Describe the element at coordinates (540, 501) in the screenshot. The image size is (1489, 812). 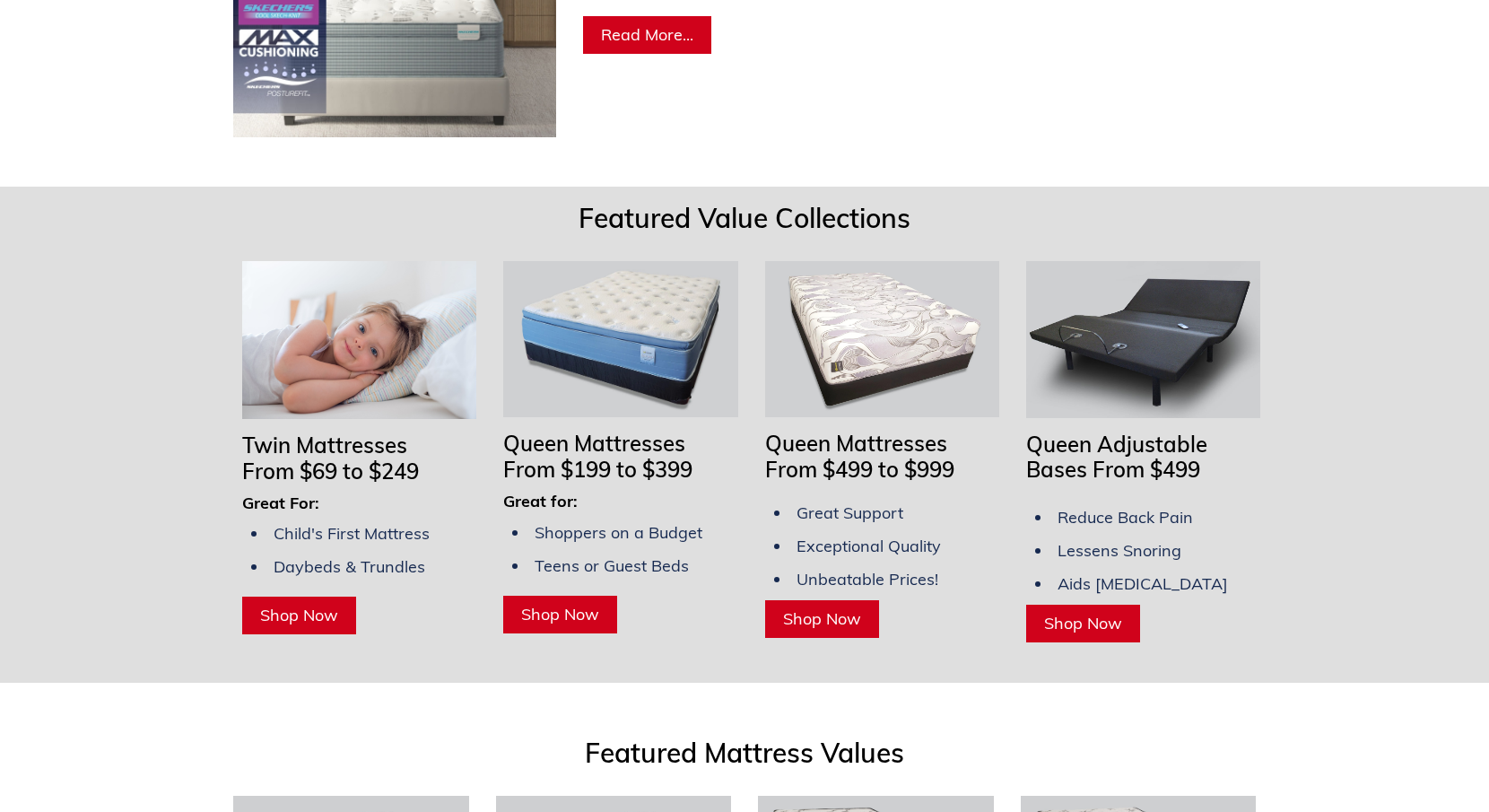
I see `span: Great for:` at that location.